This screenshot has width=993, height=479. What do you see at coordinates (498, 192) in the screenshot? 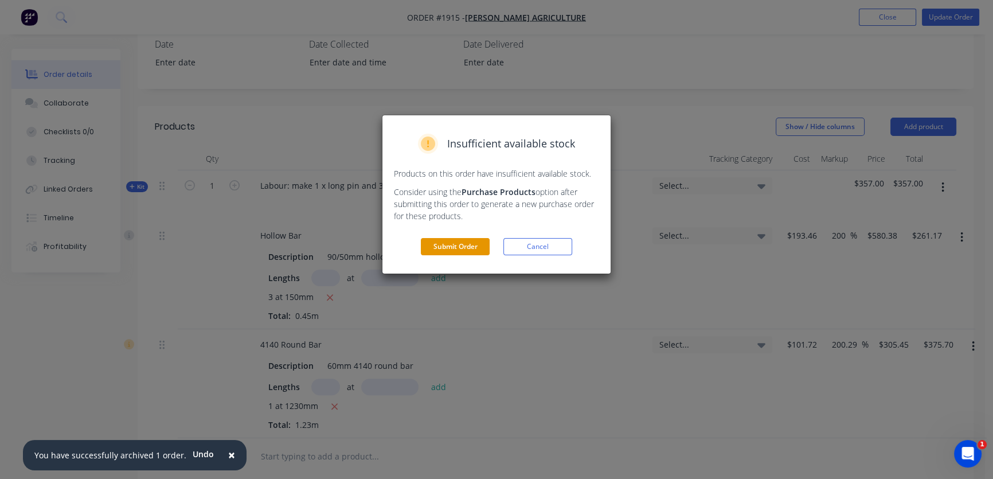
I see `strong: Purchase Products` at bounding box center [498, 192].